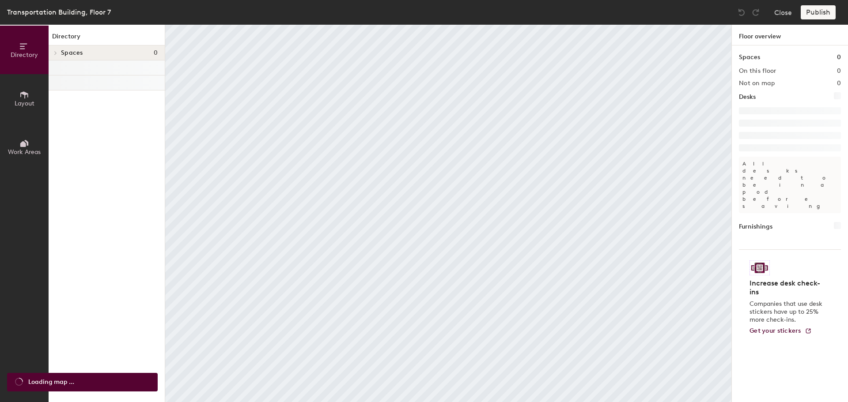  I want to click on h2: Not on map, so click(756, 83).